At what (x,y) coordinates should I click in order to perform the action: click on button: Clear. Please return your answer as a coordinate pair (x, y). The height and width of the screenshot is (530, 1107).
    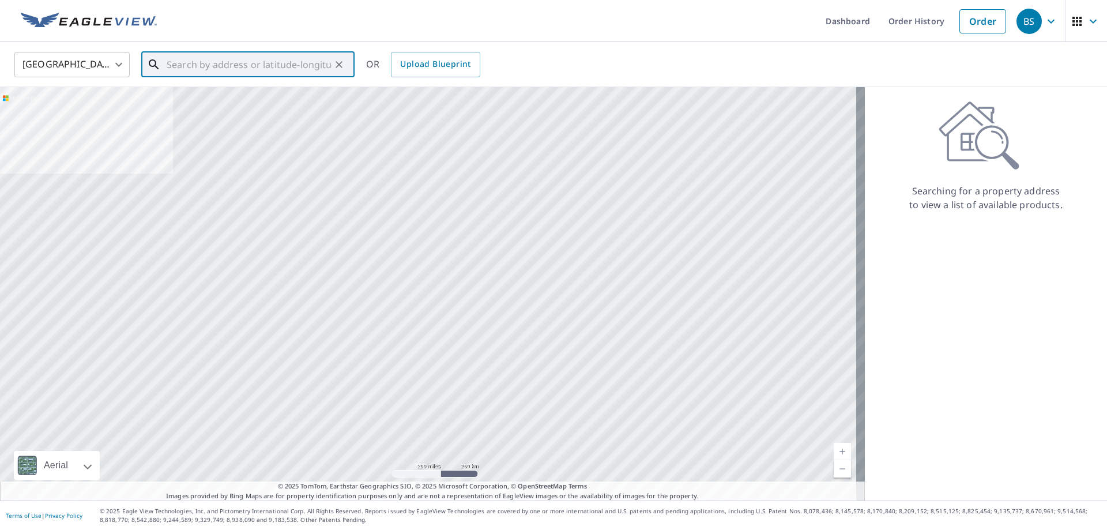
    Looking at the image, I should click on (339, 65).